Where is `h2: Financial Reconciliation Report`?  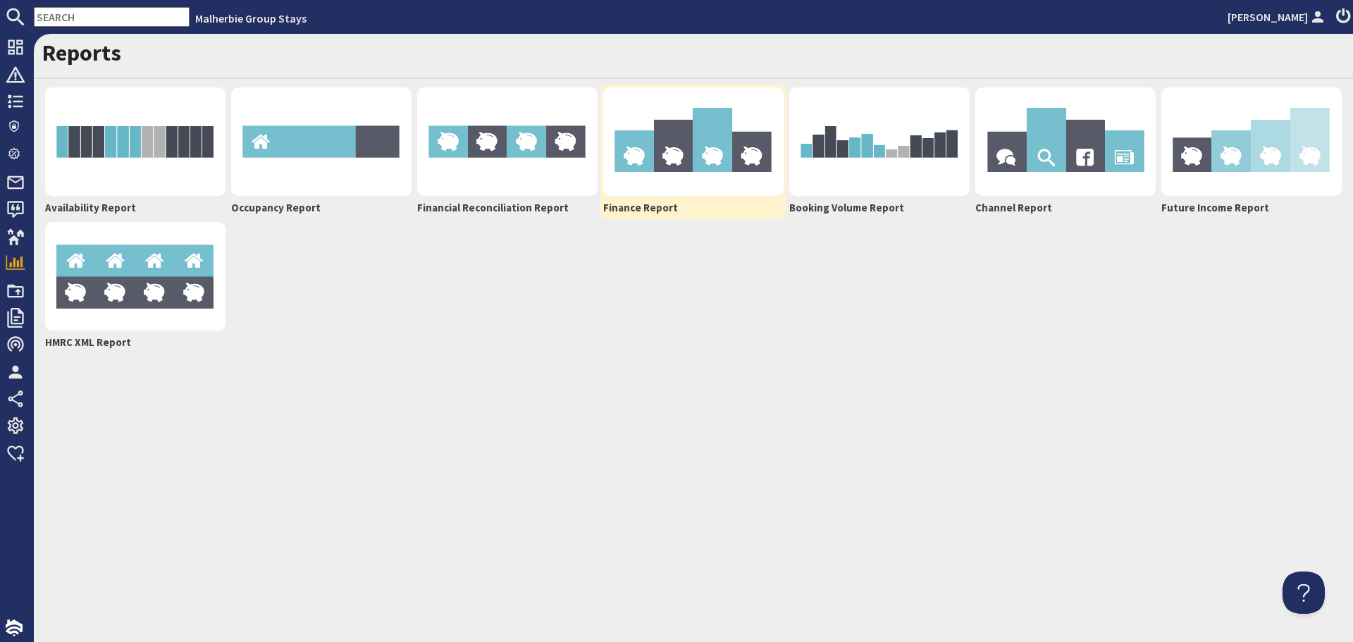 h2: Financial Reconciliation Report is located at coordinates (507, 208).